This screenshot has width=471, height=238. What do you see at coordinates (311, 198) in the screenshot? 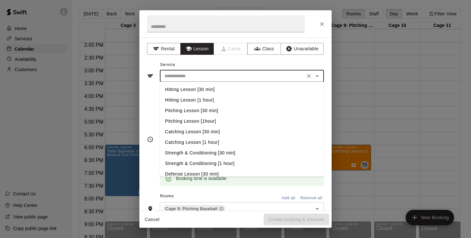
I see `button: Remove all` at bounding box center [311, 198].